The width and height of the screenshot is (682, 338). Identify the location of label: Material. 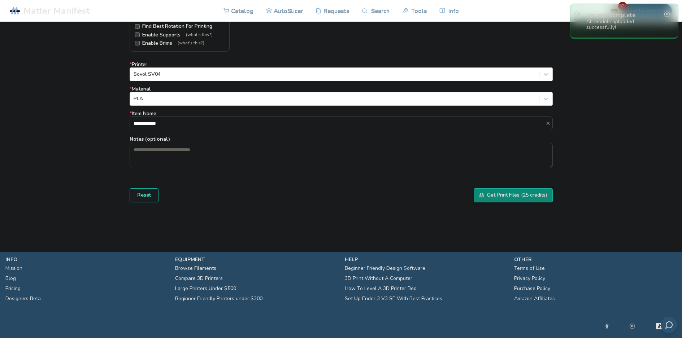
(341, 96).